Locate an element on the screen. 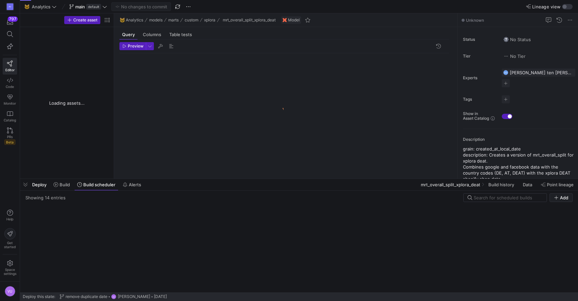 The height and width of the screenshot is (301, 578). span: remove duplicate date is located at coordinates (86, 297).